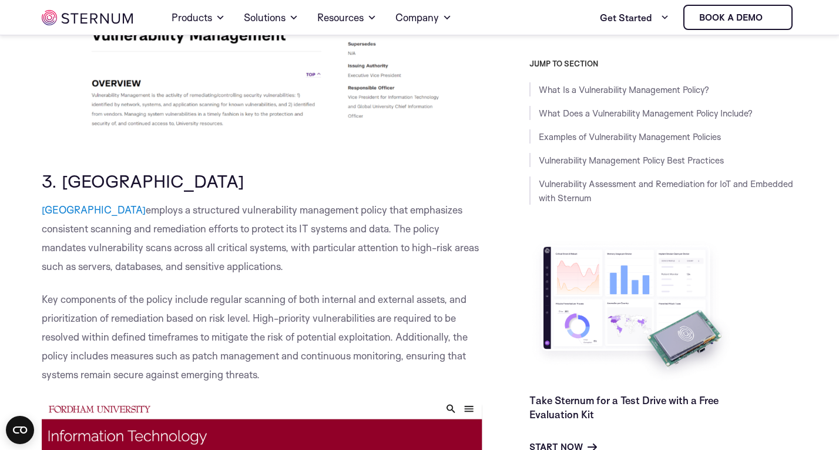 This screenshot has width=839, height=450. I want to click on a: Get Started, so click(635, 18).